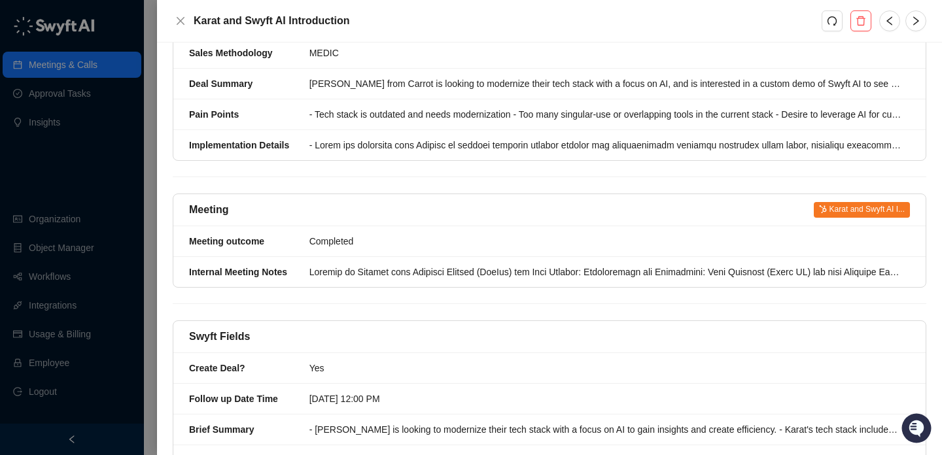 The width and height of the screenshot is (942, 455). I want to click on div: - Tech stack is outdated and needs modernization - Too many singular-use or overlapping tools in ..., so click(606, 114).